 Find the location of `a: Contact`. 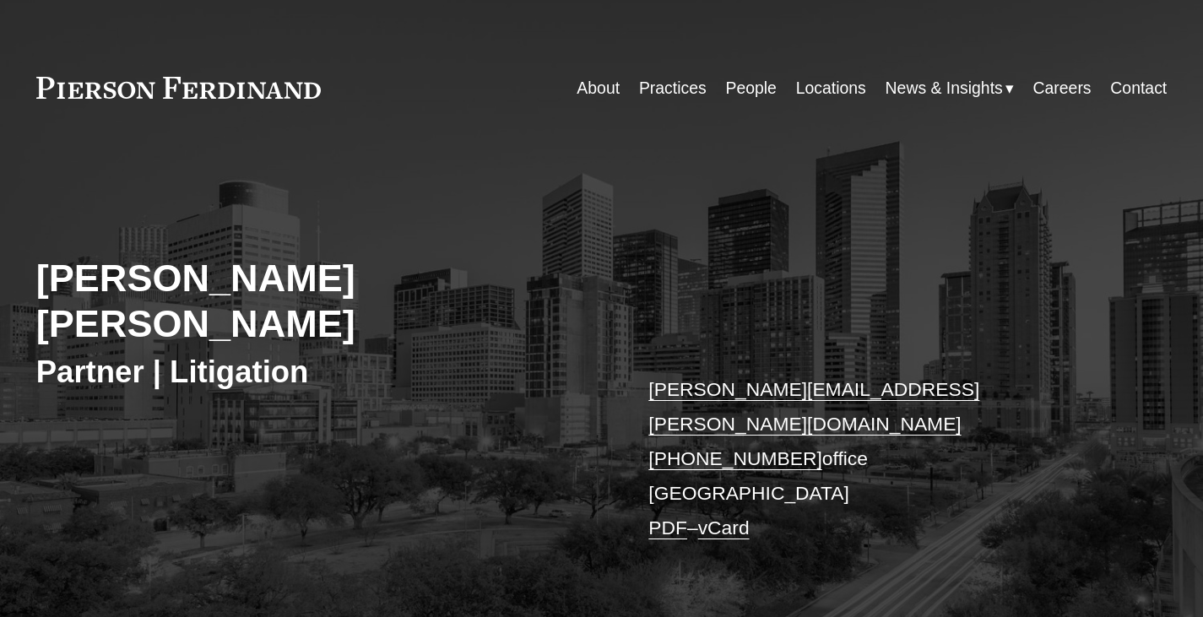

a: Contact is located at coordinates (1138, 88).